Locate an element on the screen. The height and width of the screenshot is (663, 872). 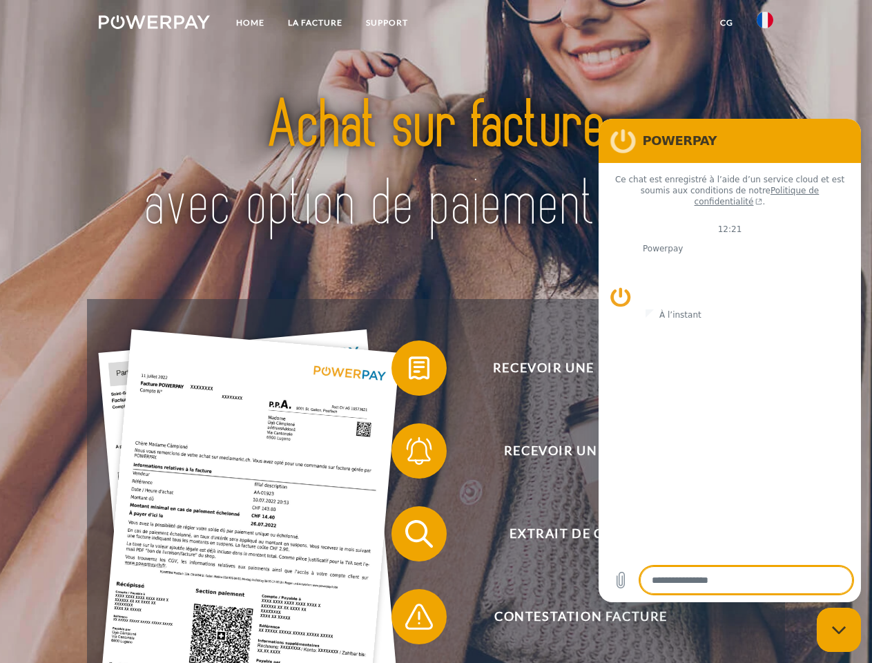
a: Recevoir un rappel? is located at coordinates (571, 451).